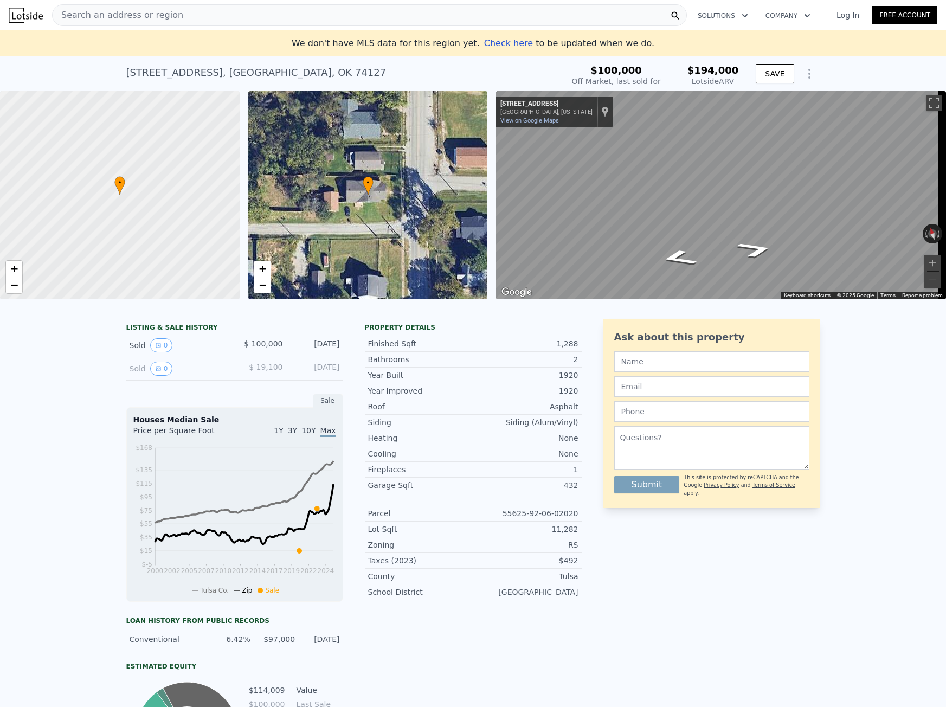 Image resolution: width=946 pixels, height=707 pixels. Describe the element at coordinates (526, 344) in the screenshot. I see `div: 1,288` at that location.